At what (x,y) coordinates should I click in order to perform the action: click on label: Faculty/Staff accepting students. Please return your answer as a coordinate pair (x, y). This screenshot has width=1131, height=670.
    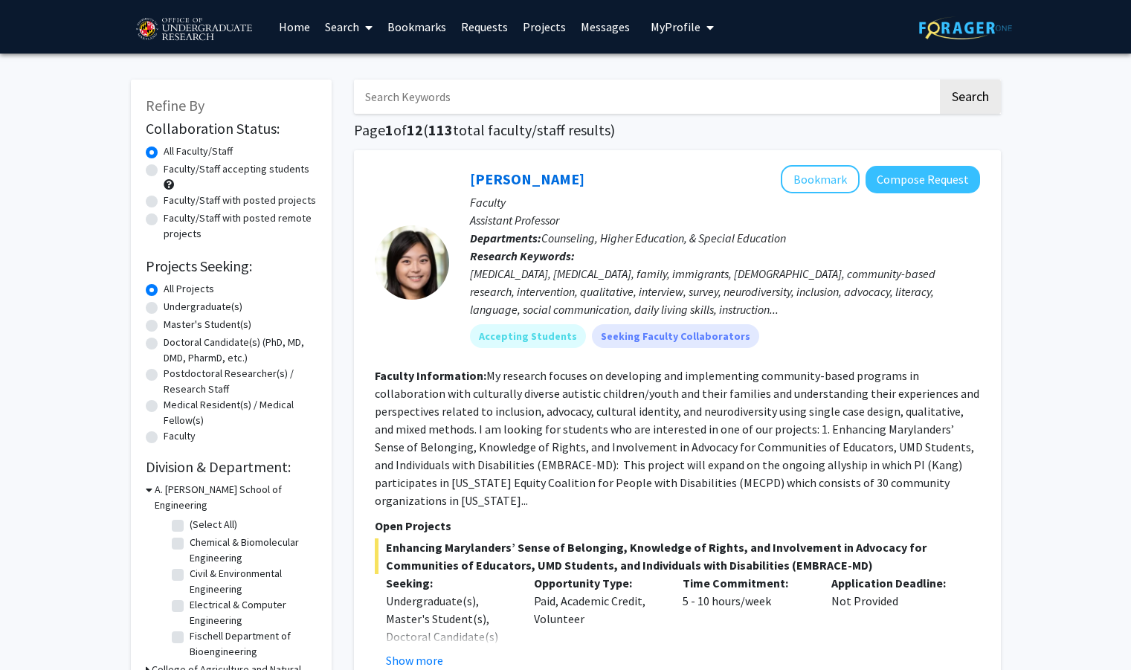
    Looking at the image, I should click on (236, 169).